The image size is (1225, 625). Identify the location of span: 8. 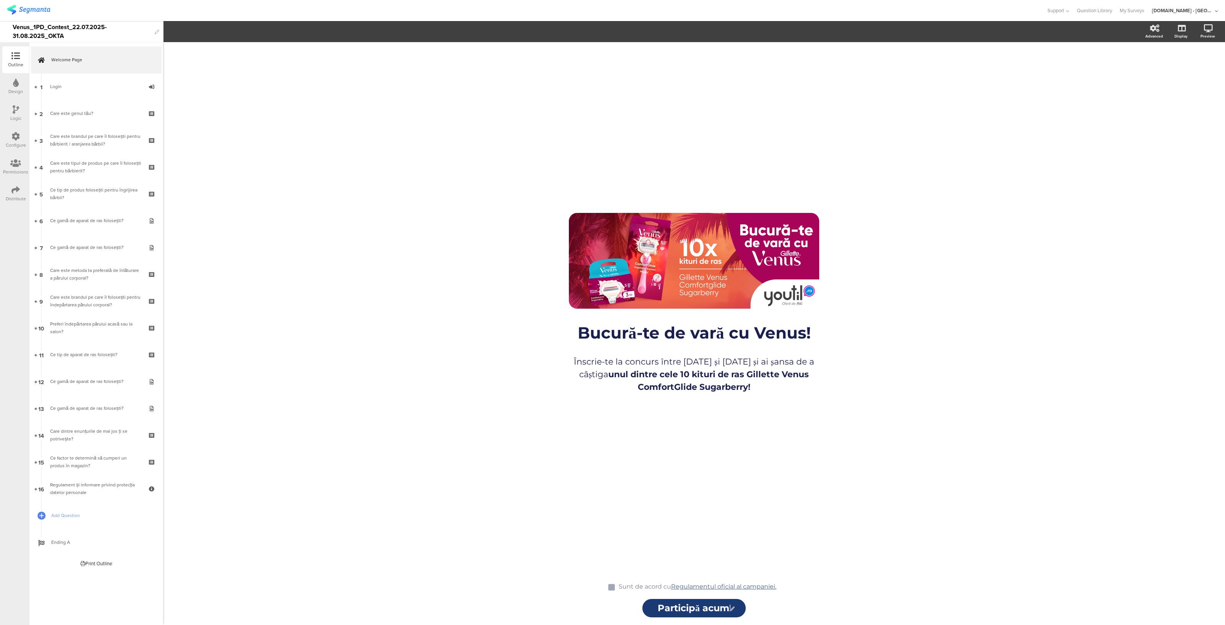
(41, 274).